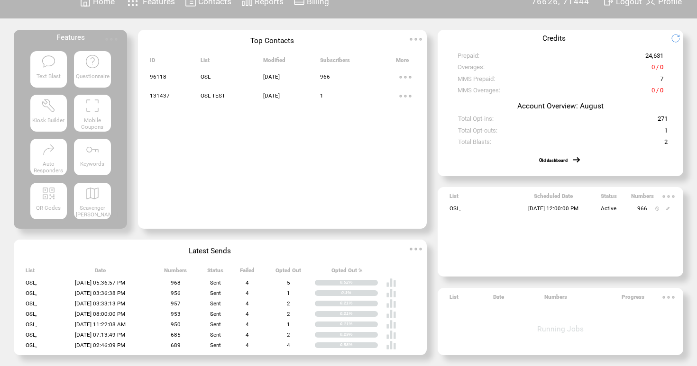 Image resolution: width=697 pixels, height=366 pixels. Describe the element at coordinates (92, 113) in the screenshot. I see `a: Mobile Coupons` at that location.